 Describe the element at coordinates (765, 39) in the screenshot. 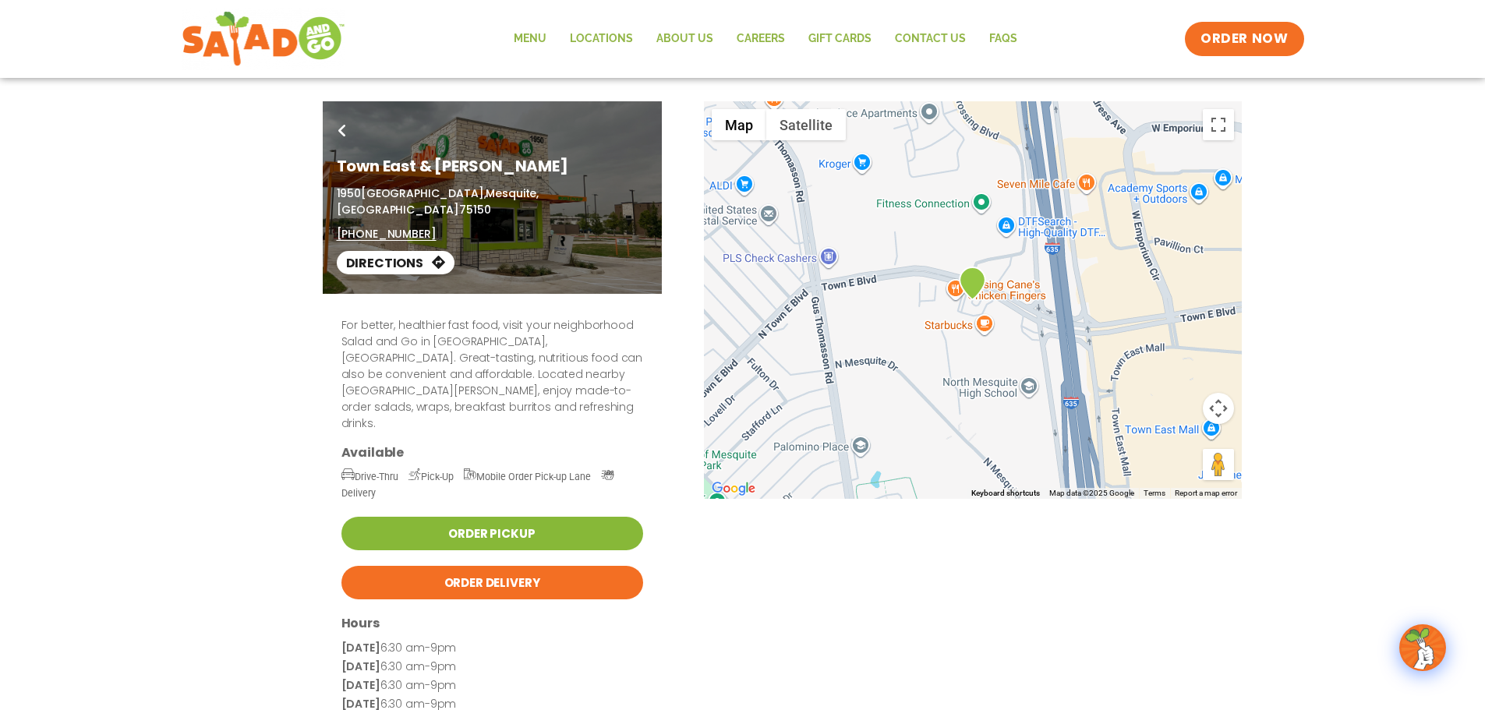

I see `nav: Menu` at that location.